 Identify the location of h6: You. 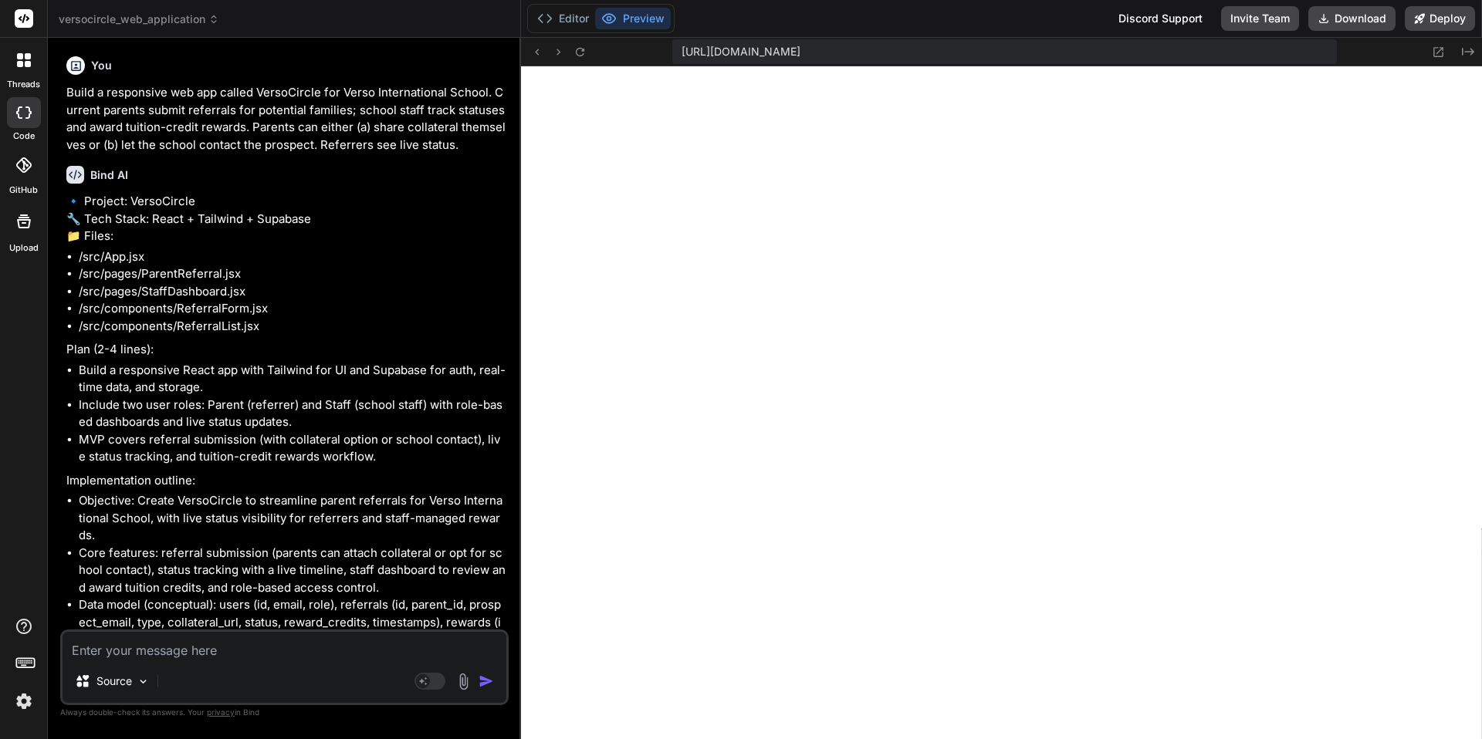
(101, 66).